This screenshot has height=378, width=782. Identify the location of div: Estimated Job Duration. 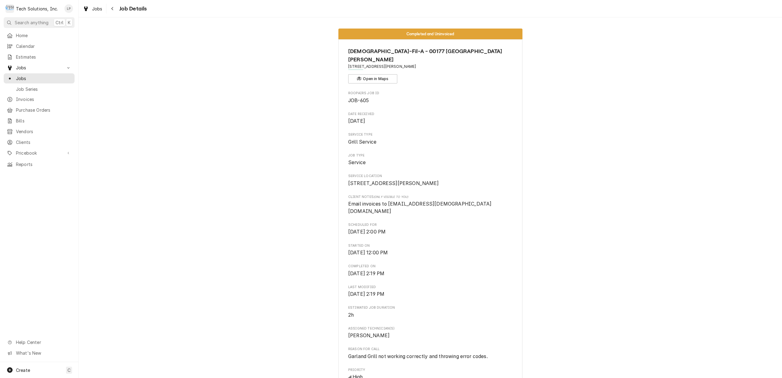
(430, 312).